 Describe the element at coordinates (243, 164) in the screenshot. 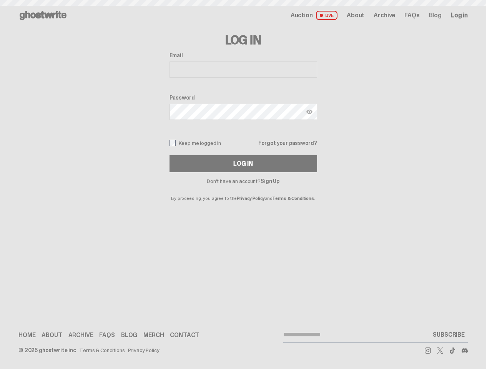

I see `button: Log In` at that location.